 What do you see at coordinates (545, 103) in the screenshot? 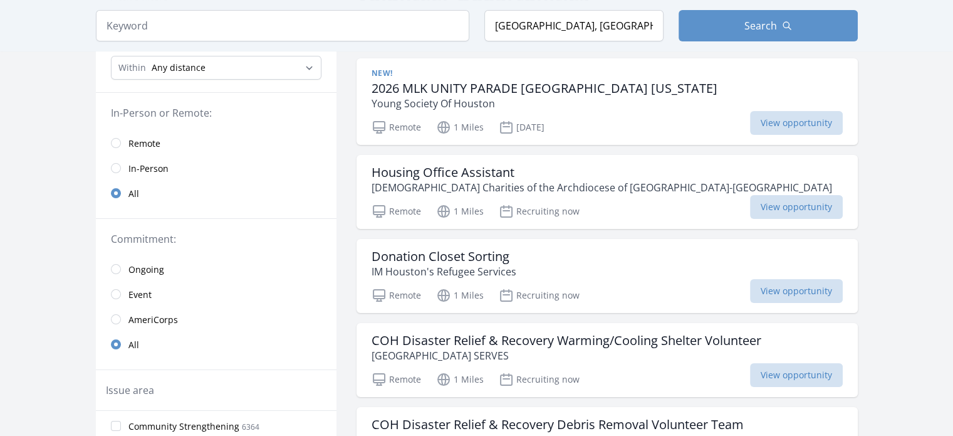
I see `p: Young Society Of Houston` at bounding box center [545, 103].